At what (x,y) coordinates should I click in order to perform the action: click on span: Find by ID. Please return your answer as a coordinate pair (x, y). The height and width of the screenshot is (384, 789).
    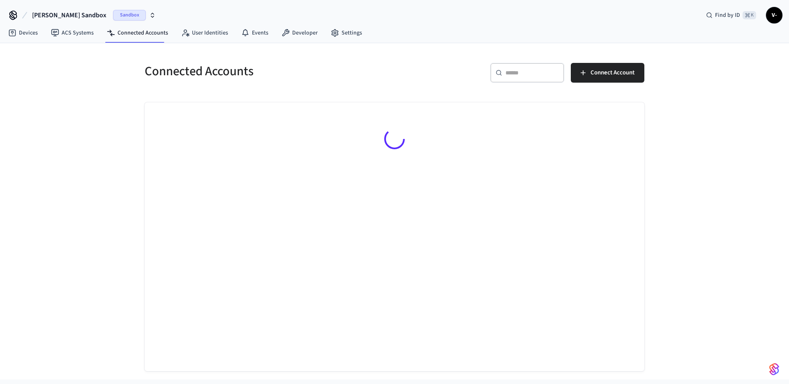
    Looking at the image, I should click on (727, 15).